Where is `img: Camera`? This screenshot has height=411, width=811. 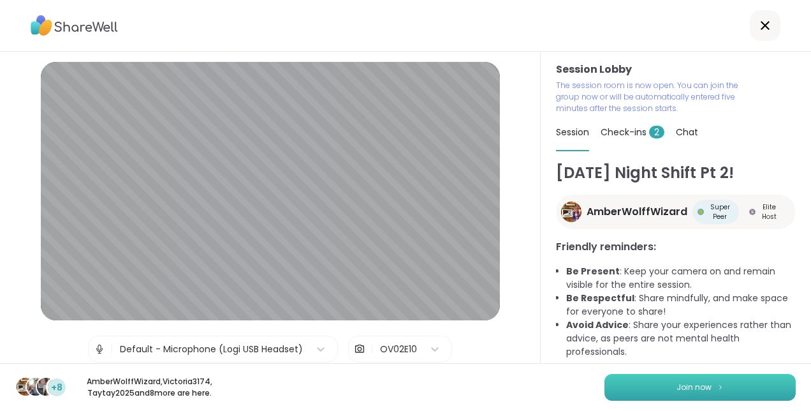
img: Camera is located at coordinates (360, 349).